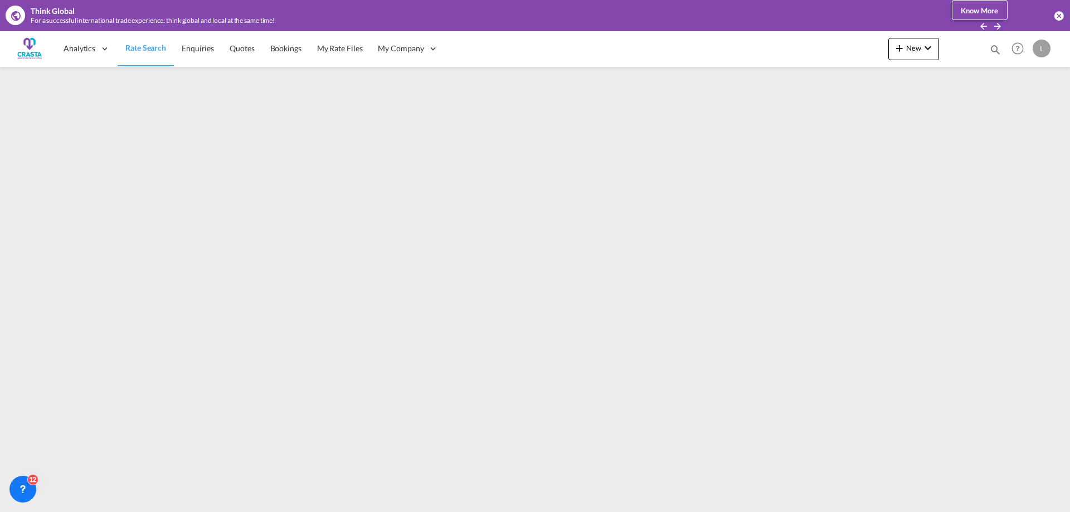 The height and width of the screenshot is (512, 1070). What do you see at coordinates (242, 48) in the screenshot?
I see `span: Quotes` at bounding box center [242, 48].